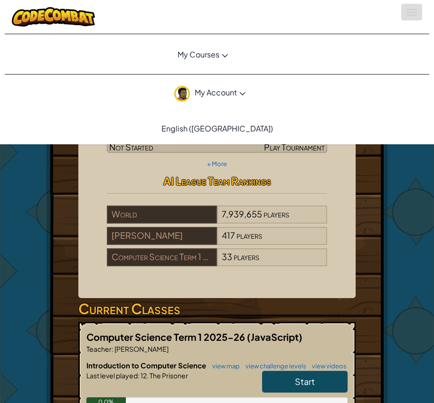  What do you see at coordinates (210, 93) in the screenshot?
I see `a: My Account` at bounding box center [210, 93].